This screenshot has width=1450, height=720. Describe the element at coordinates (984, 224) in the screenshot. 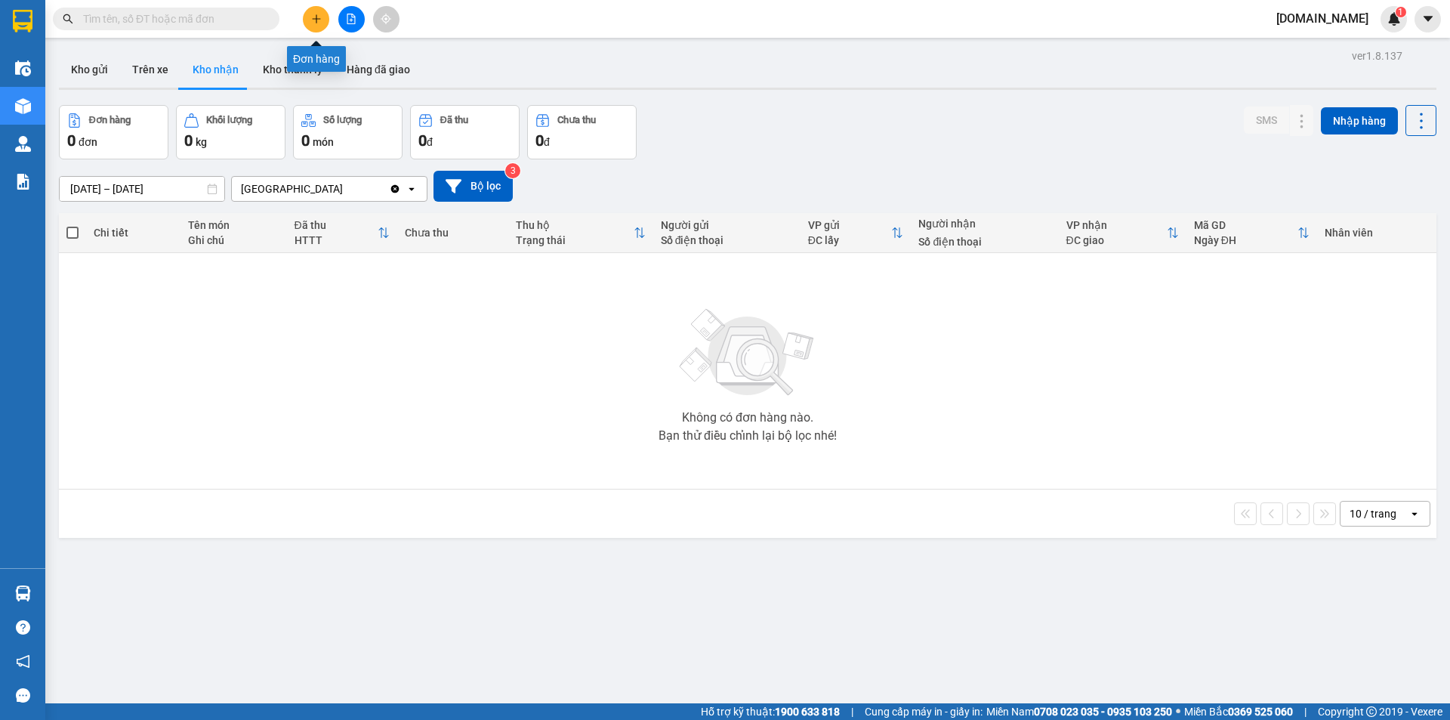

I see `div: Người nhận` at that location.